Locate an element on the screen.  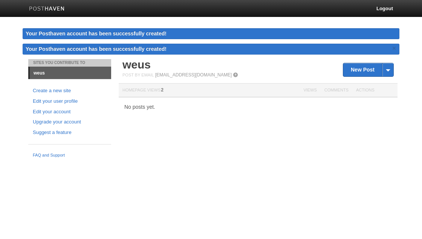
a: Edit your account is located at coordinates (70, 112).